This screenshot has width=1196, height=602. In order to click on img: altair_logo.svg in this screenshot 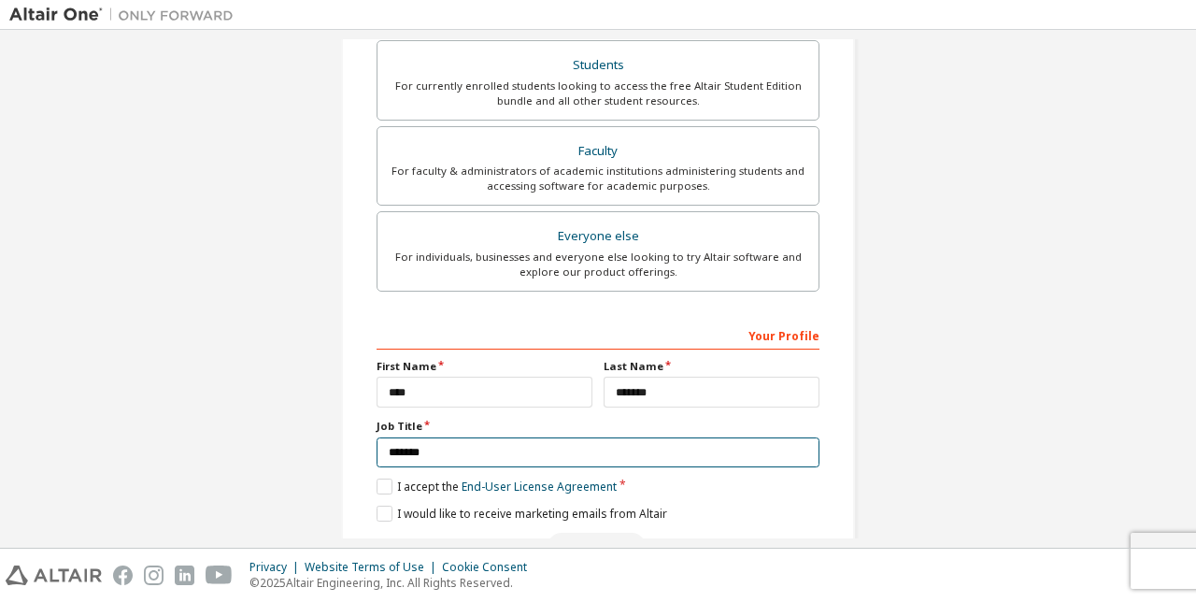, I will do `click(53, 575)`.